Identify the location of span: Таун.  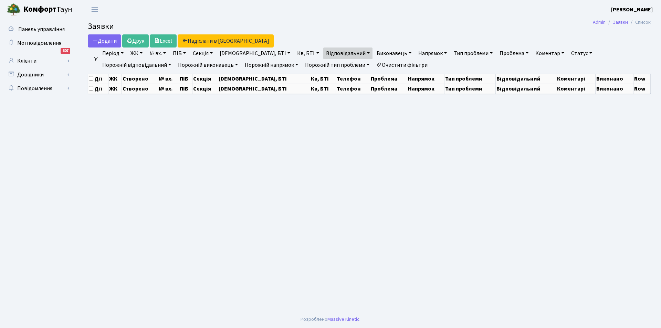
(48, 10).